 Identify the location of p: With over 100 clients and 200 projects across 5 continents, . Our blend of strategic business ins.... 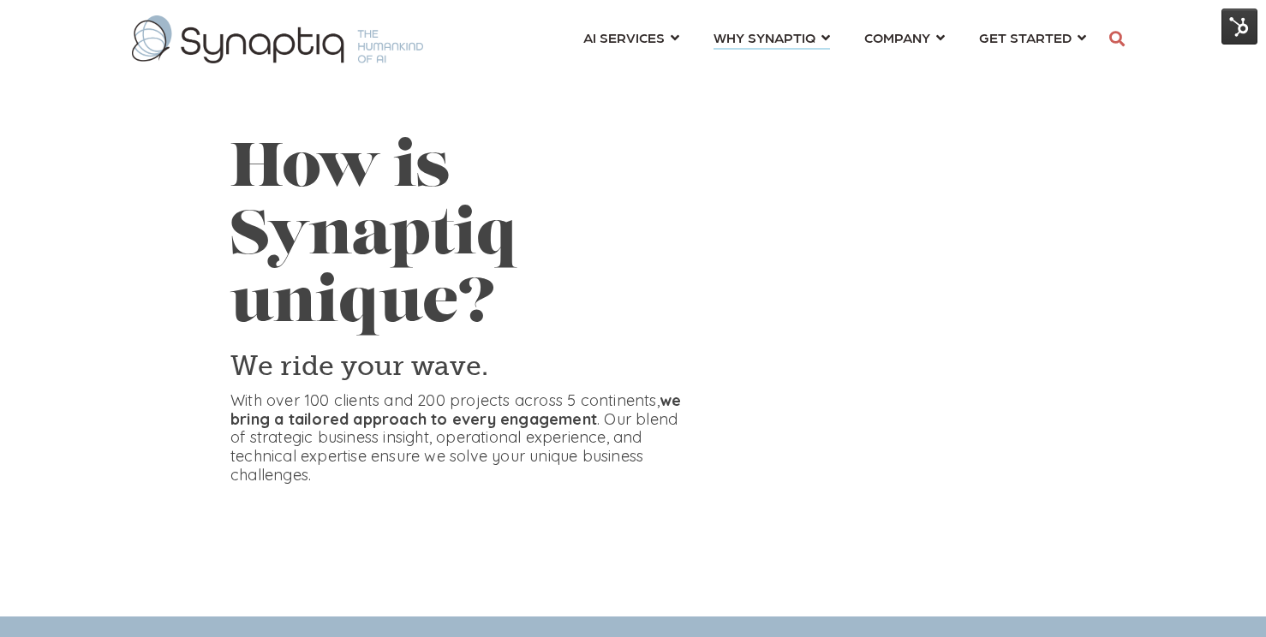
(460, 438).